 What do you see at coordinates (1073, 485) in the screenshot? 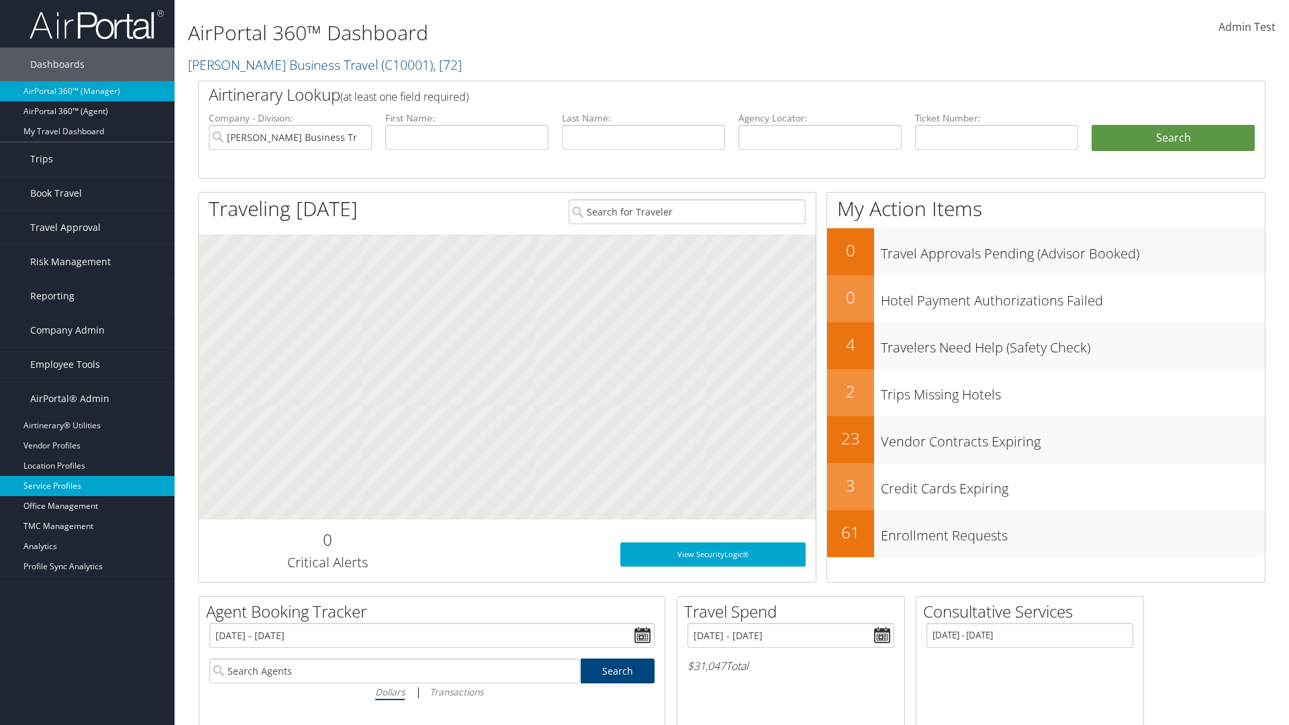
I see `h3: Credit Cards Expiring` at bounding box center [1073, 485].